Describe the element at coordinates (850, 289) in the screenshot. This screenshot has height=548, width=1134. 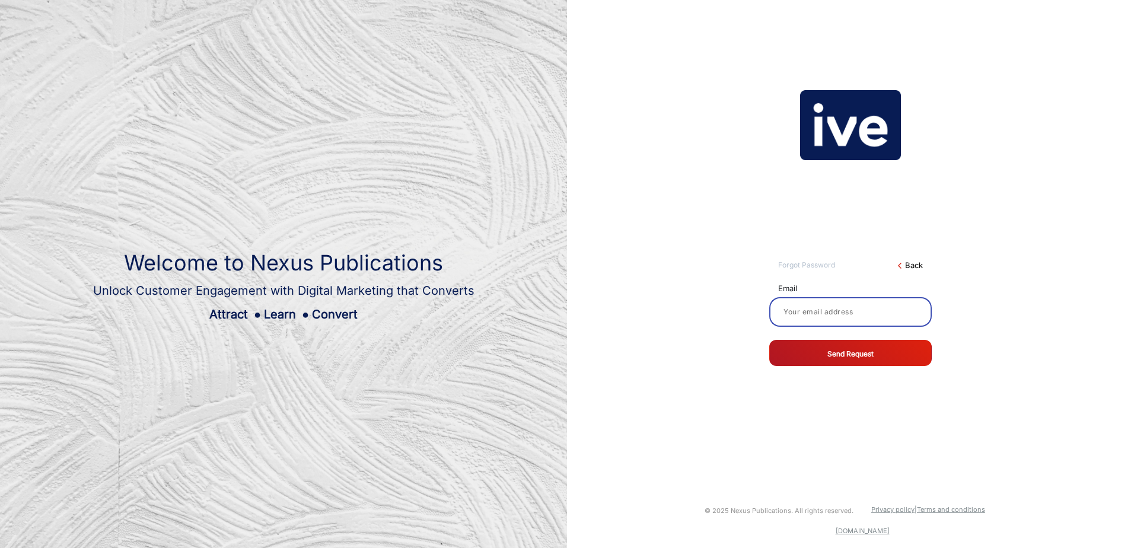
I see `mat-label: Email` at that location.